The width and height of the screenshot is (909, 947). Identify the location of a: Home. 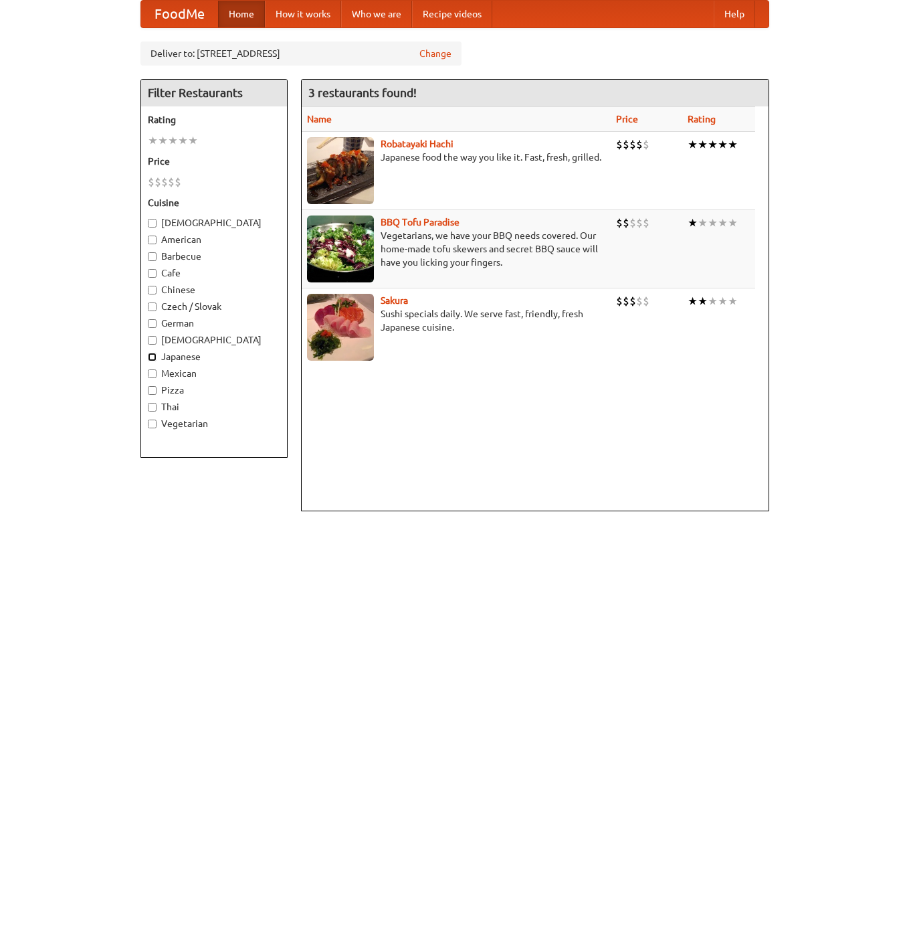
(242, 14).